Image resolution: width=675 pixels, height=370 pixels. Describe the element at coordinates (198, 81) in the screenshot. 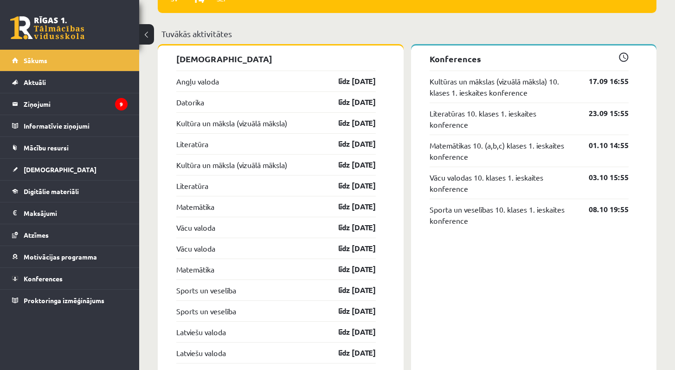

I see `a: Angļu valoda` at that location.